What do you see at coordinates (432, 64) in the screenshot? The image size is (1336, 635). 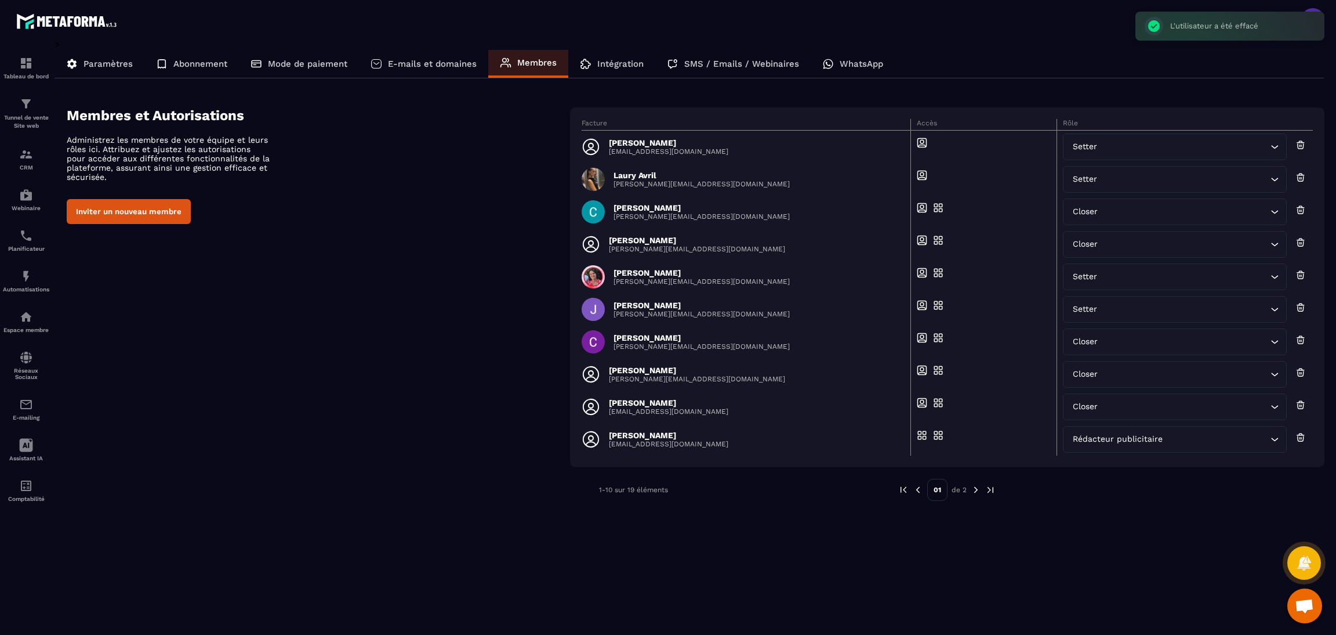 I see `p: E-mails et domaines` at bounding box center [432, 64].